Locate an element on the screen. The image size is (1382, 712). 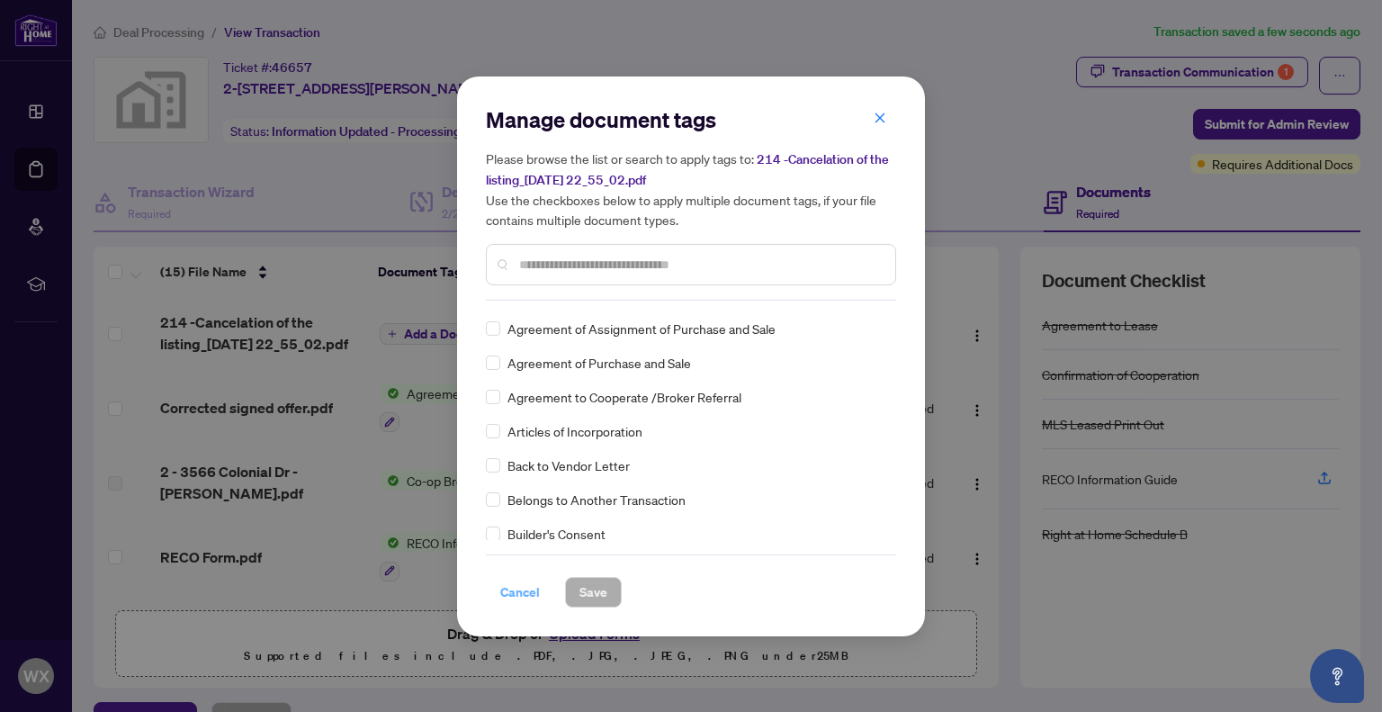
button: Open asap is located at coordinates (1337, 676).